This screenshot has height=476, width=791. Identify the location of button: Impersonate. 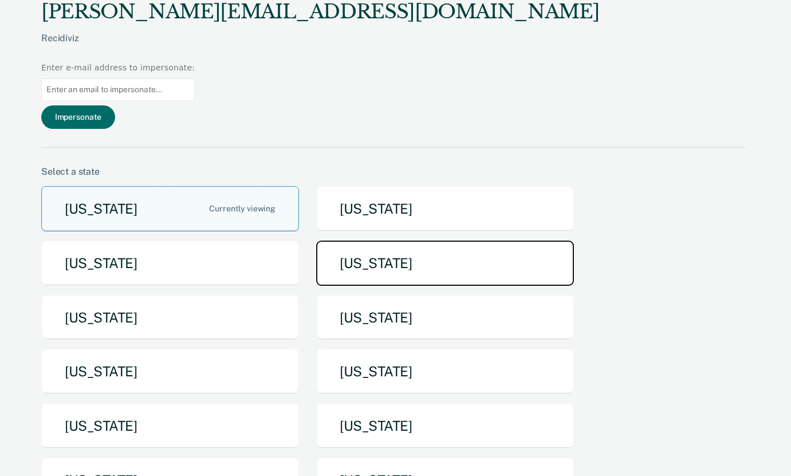
(78, 117).